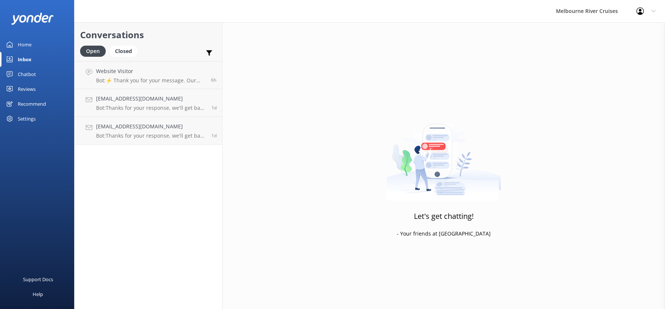 This screenshot has height=309, width=665. What do you see at coordinates (151, 81) in the screenshot?
I see `p: Bot: ⚡ Thank you for your message. Our office hours are Mon - Fri 9.30am - 5pm. We'll get back to...` at bounding box center [151, 81].